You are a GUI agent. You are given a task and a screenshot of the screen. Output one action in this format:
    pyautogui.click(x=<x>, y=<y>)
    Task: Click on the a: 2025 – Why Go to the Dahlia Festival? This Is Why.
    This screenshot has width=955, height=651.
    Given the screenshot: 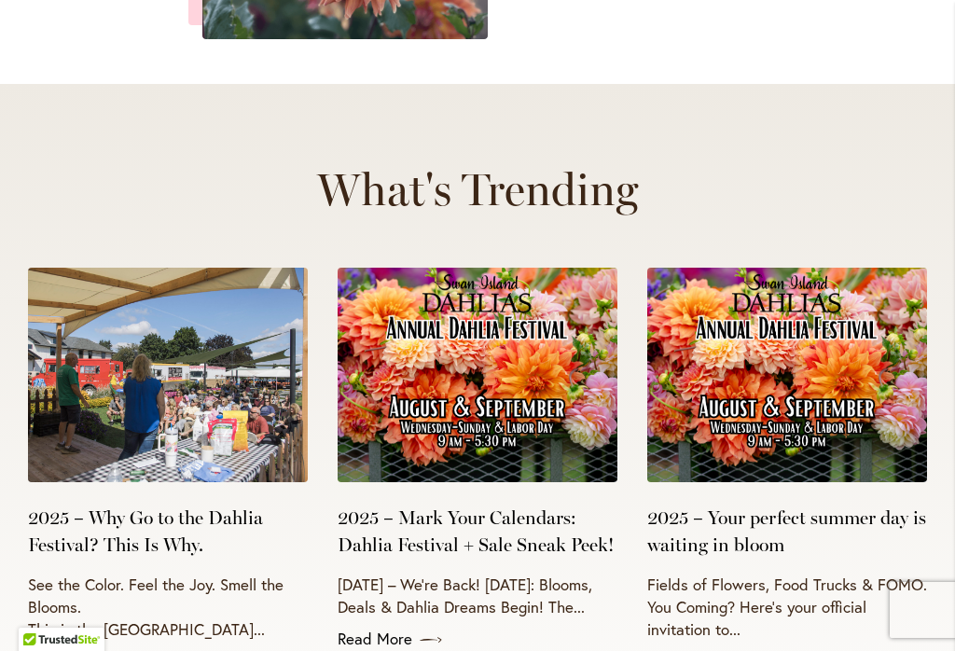 What is the action you would take?
    pyautogui.click(x=168, y=531)
    